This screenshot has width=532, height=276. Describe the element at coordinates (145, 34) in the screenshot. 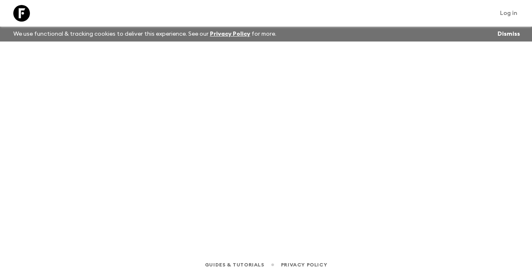

I see `p: We use functional & tracking cookies to deliver this experience. See our for more.` at that location.